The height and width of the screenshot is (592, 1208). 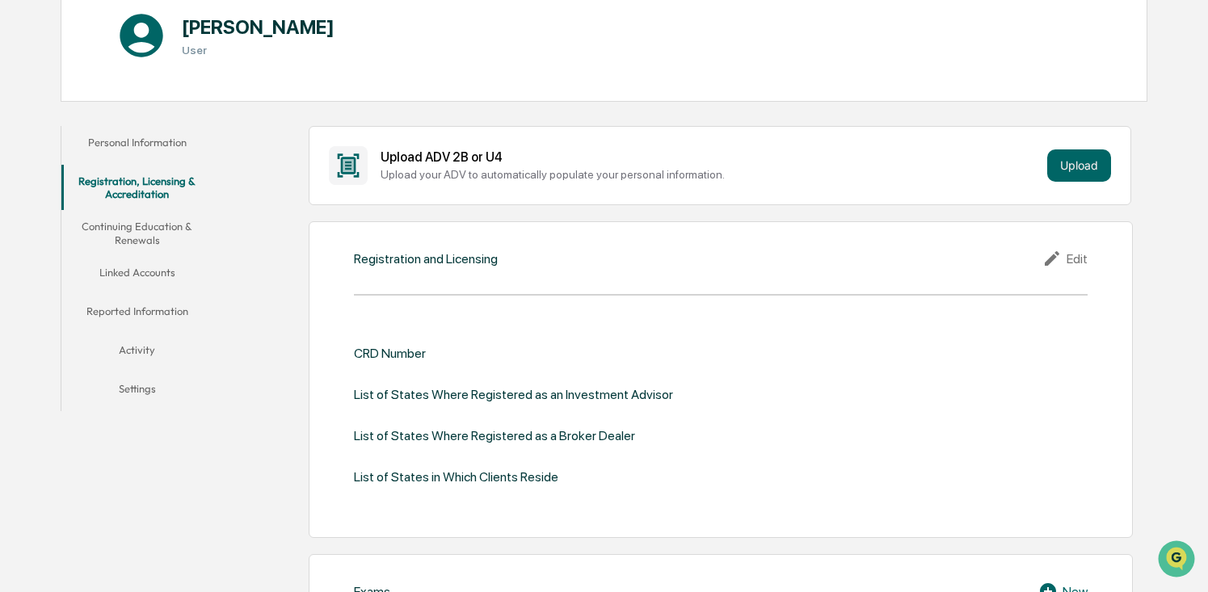 I want to click on a: 🔎Data Lookup, so click(x=59, y=242).